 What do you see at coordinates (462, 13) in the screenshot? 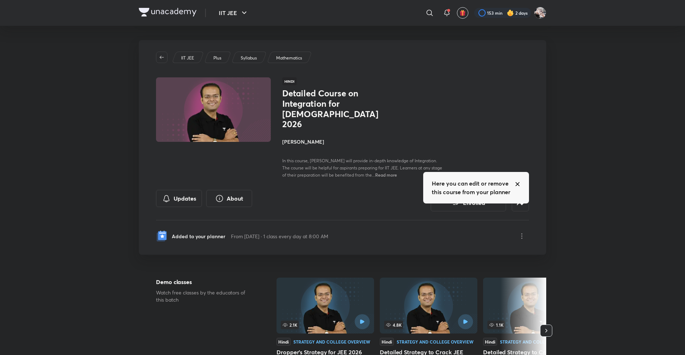
I see `img: avatar` at bounding box center [462, 13].